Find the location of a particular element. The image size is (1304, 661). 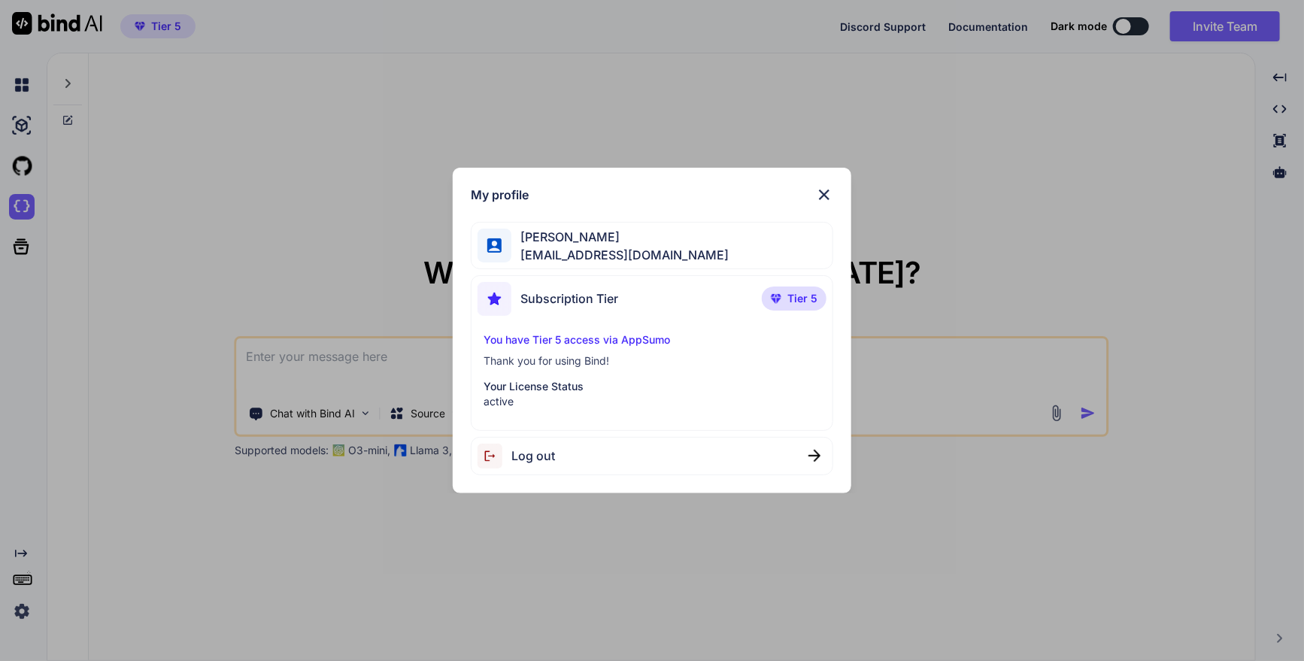

p: Thank you for using Bind! is located at coordinates (652, 361).